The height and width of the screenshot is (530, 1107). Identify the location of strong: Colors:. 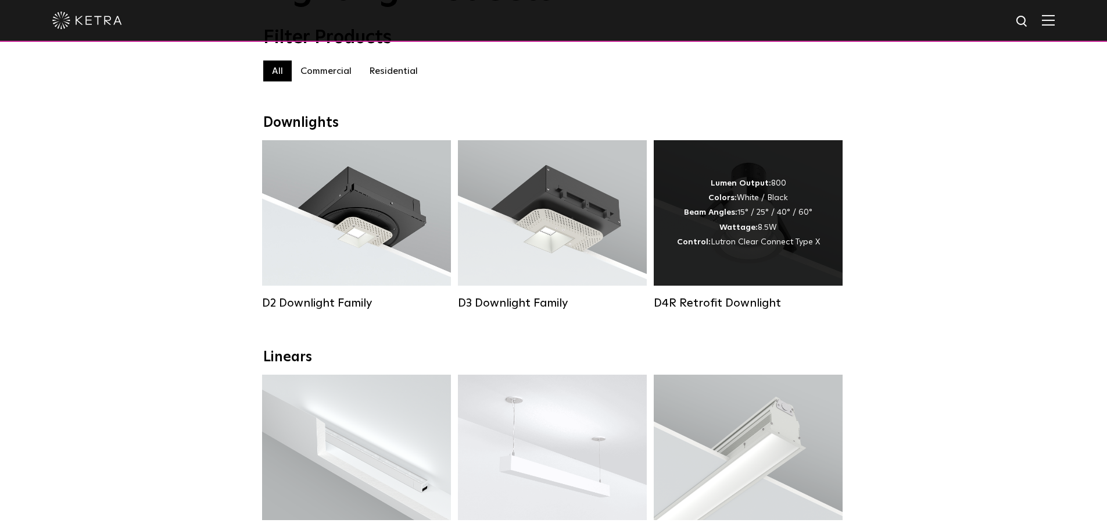
(723, 198).